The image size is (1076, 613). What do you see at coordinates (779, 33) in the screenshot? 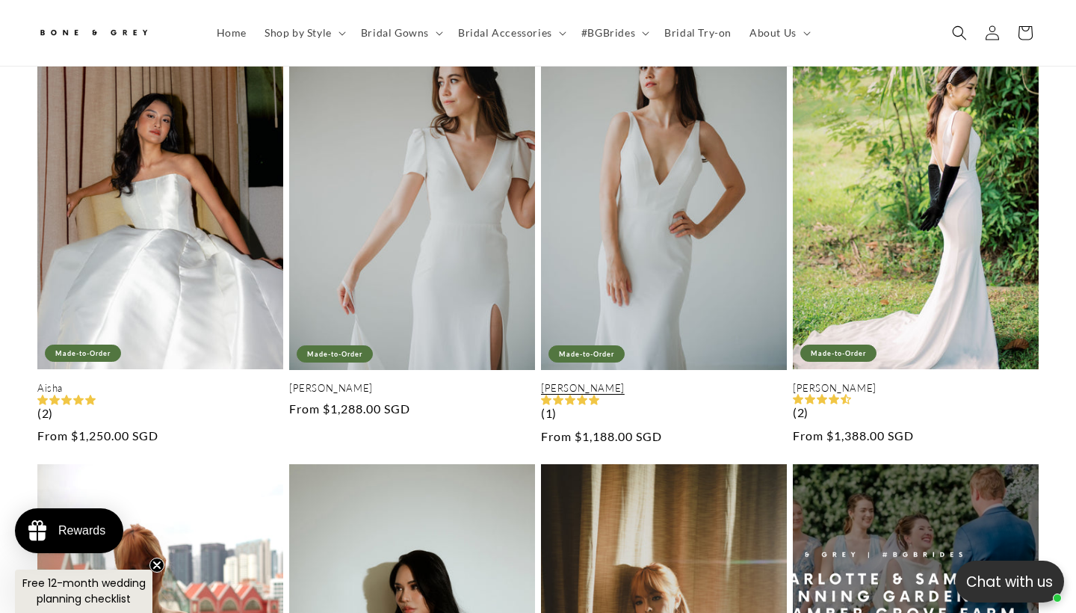
I see `summary: About Us` at bounding box center [779, 33].